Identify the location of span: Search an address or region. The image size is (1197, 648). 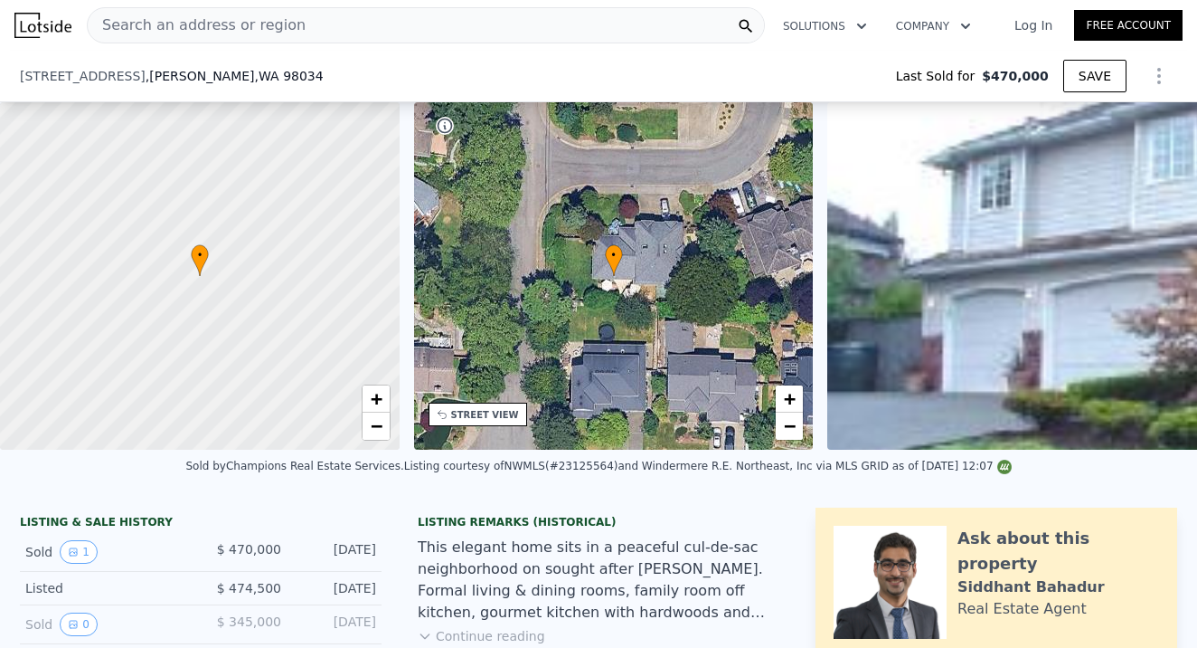
(196, 25).